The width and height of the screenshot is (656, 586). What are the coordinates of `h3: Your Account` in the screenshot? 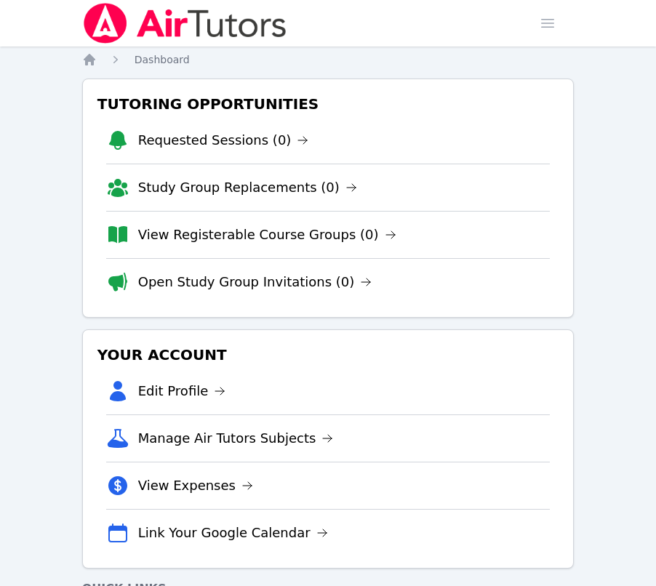 It's located at (328, 355).